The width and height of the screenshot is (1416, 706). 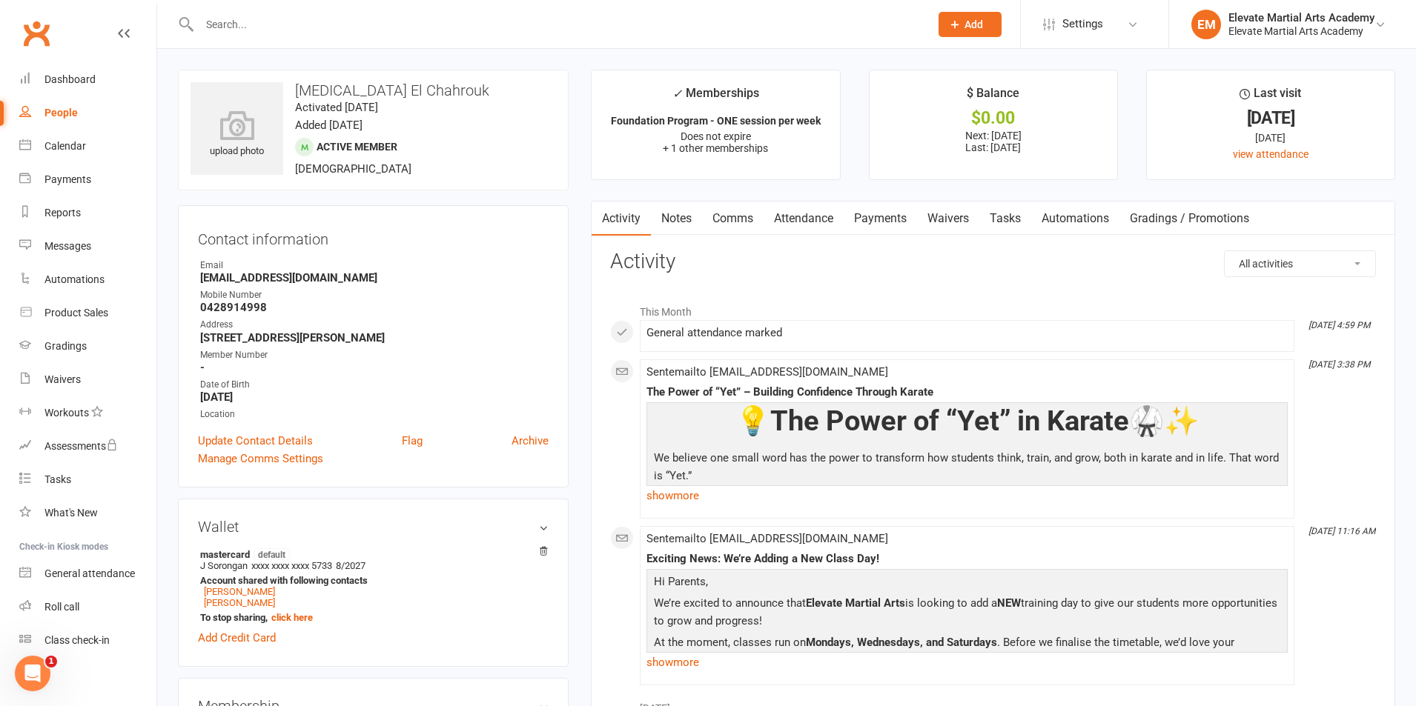 I want to click on a: Dashboard, so click(x=87, y=79).